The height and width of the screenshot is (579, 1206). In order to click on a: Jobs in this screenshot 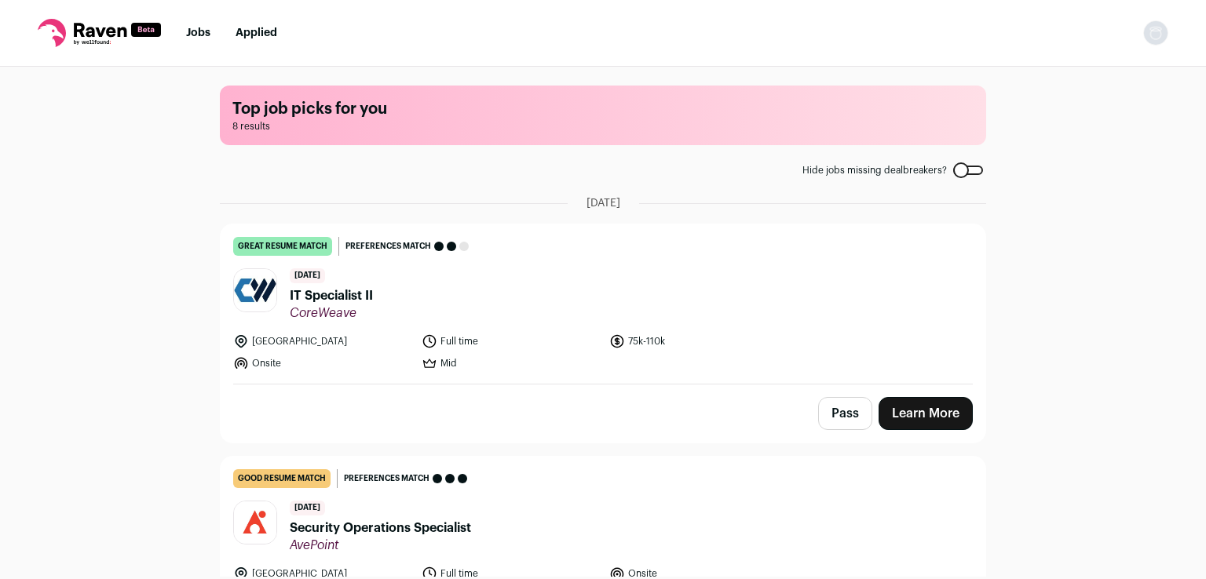, I will do `click(198, 33)`.